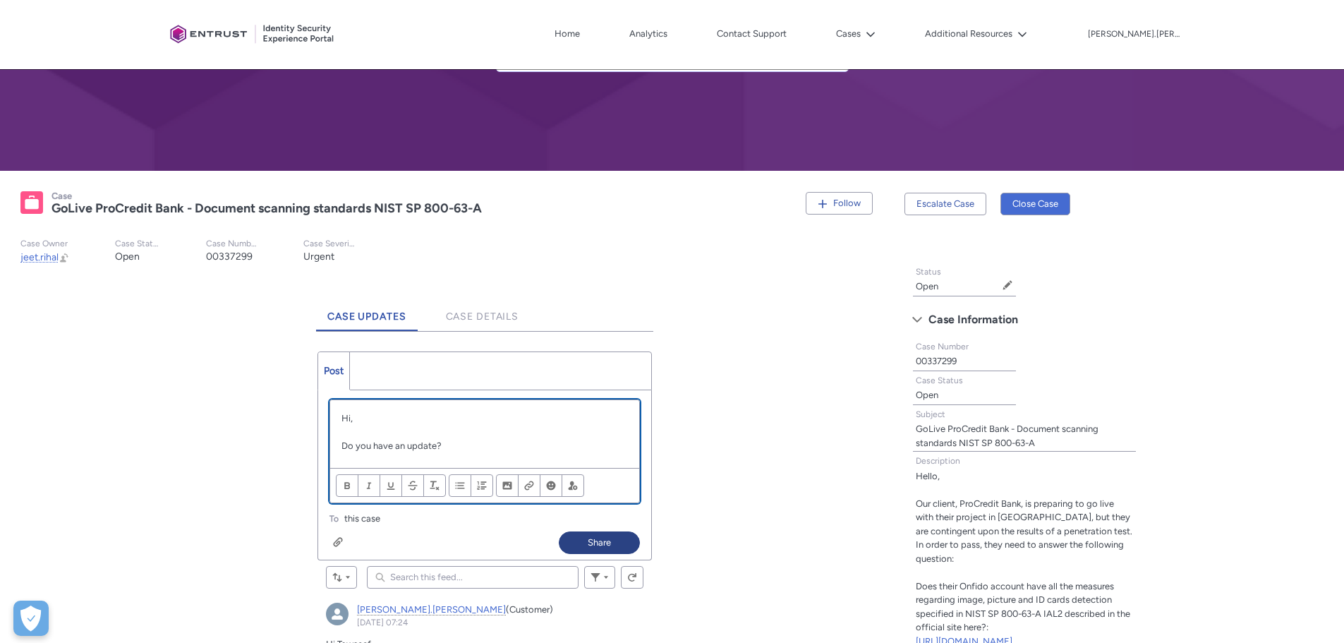 The height and width of the screenshot is (643, 1344). Describe the element at coordinates (942, 346) in the screenshot. I see `span: Case Number` at that location.